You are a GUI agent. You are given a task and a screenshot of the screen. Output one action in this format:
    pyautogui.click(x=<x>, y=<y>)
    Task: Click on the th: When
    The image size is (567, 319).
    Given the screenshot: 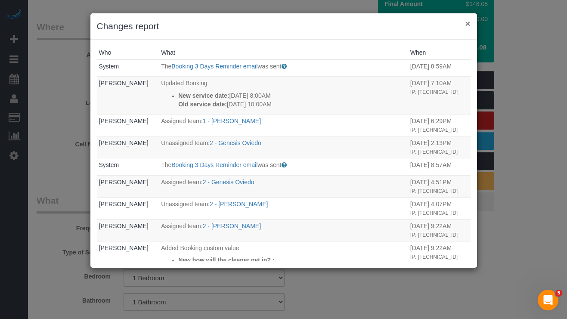 What is the action you would take?
    pyautogui.click(x=439, y=53)
    